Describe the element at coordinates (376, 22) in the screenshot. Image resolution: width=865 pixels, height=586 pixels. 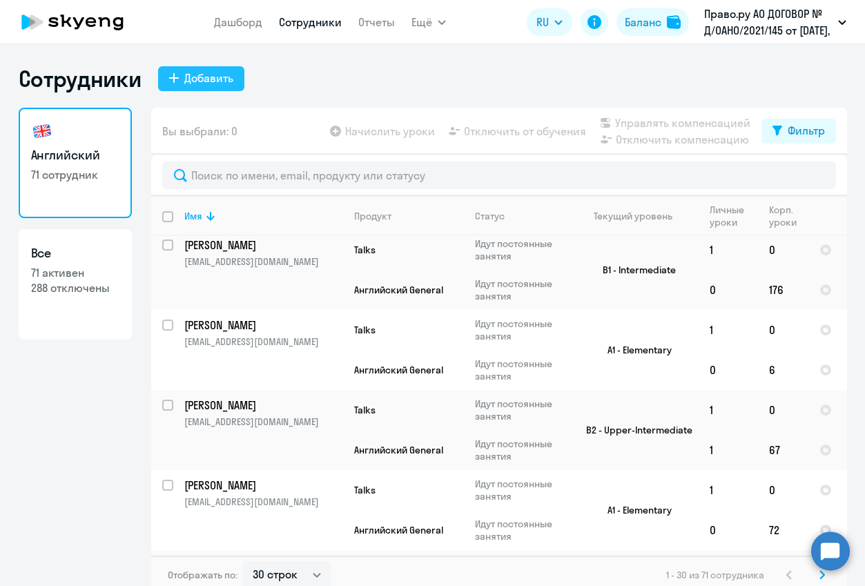
I see `a: Отчеты` at that location.